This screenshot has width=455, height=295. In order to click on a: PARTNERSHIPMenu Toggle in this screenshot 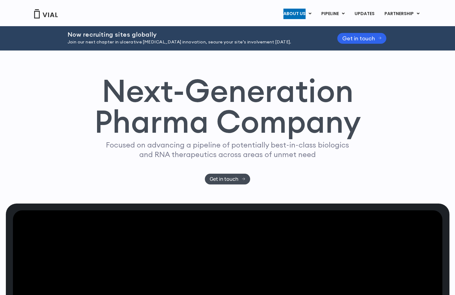, I will do `click(402, 14)`.